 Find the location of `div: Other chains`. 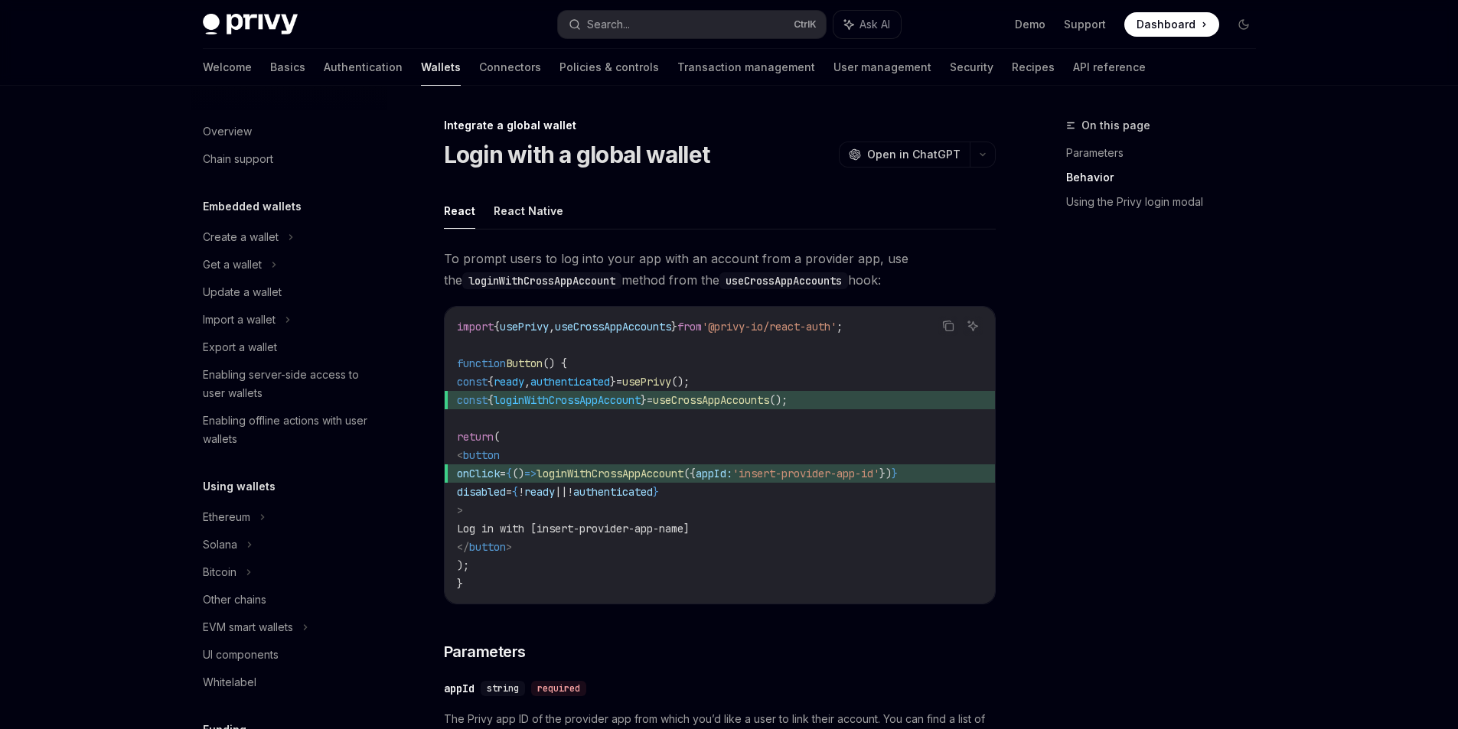

div: Other chains is located at coordinates (234, 600).